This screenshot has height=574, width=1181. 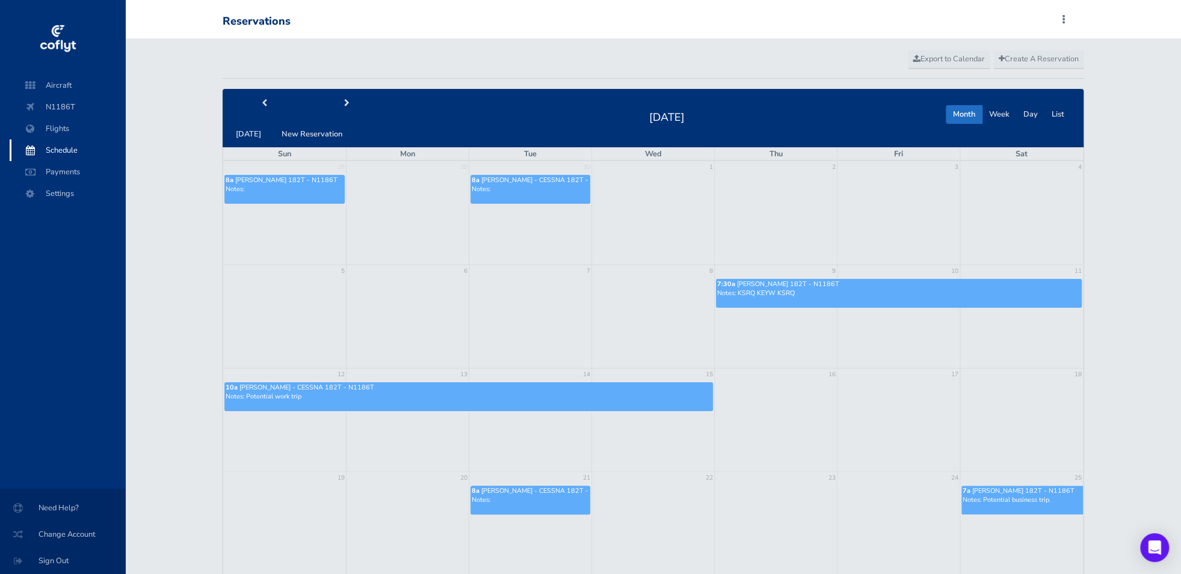 I want to click on a: 16, so click(x=832, y=375).